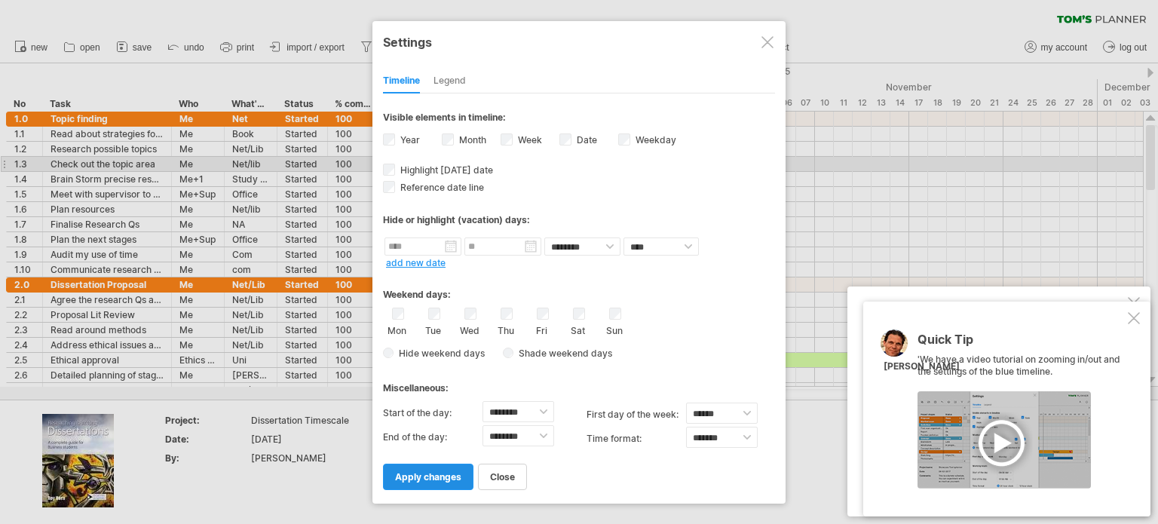  What do you see at coordinates (469, 329) in the screenshot?
I see `label: Wed` at bounding box center [469, 329].